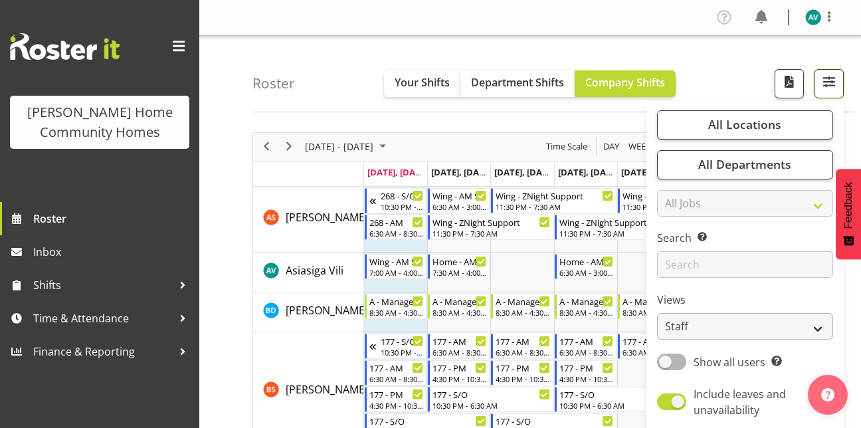  What do you see at coordinates (395, 306) in the screenshot?
I see `div: Barbara Dunlop"s event - A - Manager Begin From Monday, August 11, 2025 at 8:30:00 AM GMT+12:00 E...` at bounding box center [395, 306].